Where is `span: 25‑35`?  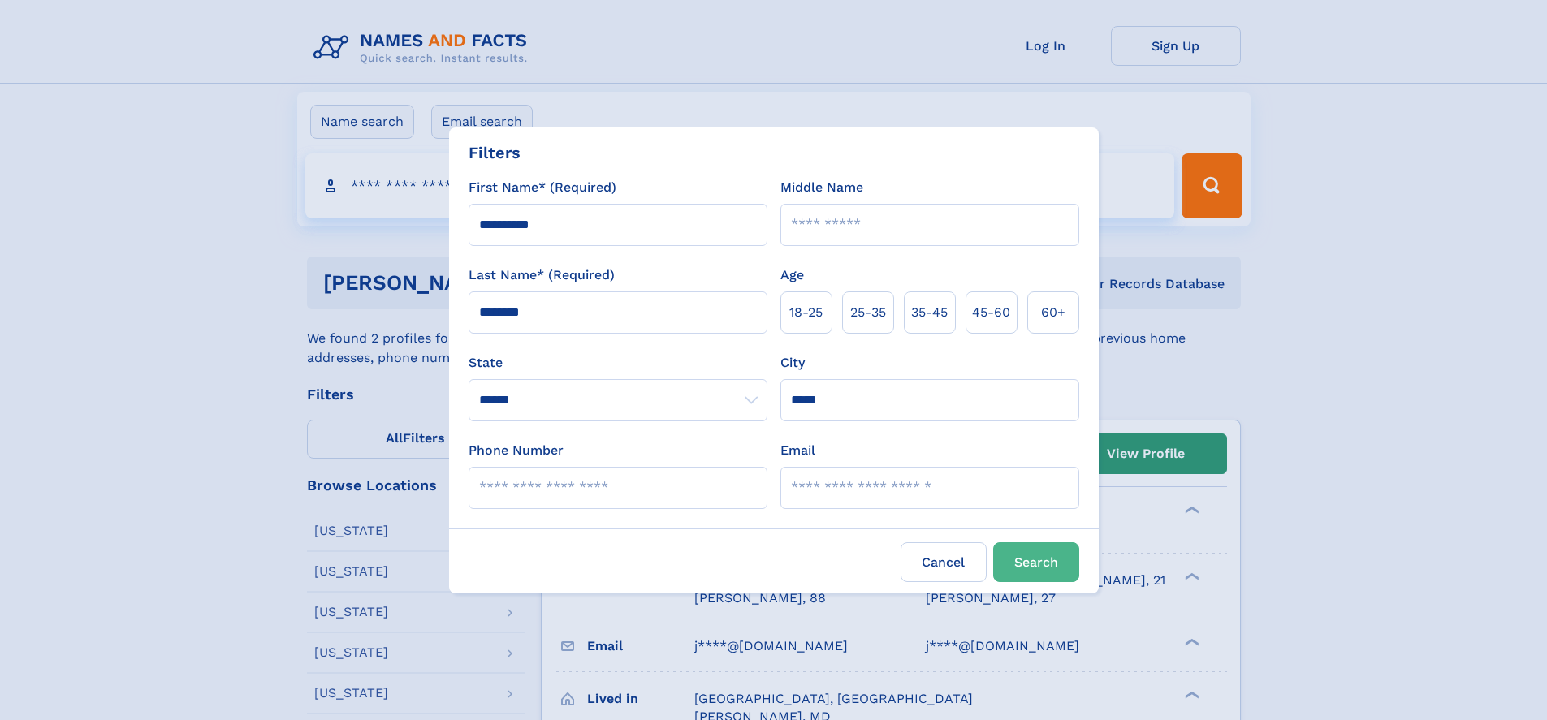
span: 25‑35 is located at coordinates (868, 313).